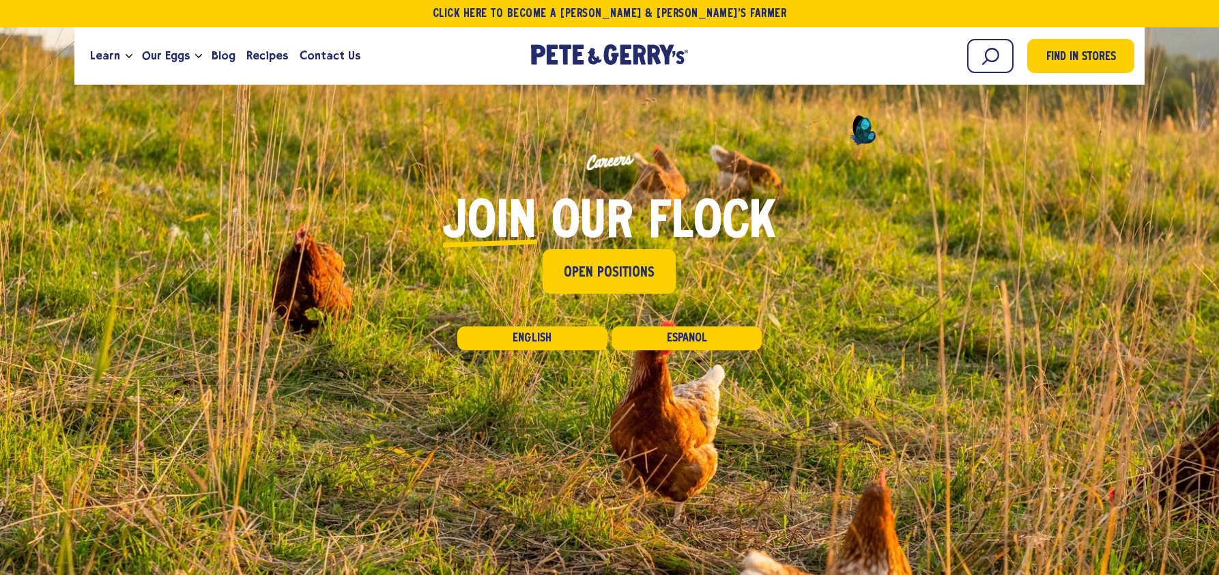 The width and height of the screenshot is (1219, 575). Describe the element at coordinates (166, 55) in the screenshot. I see `span: Our Eggs` at that location.